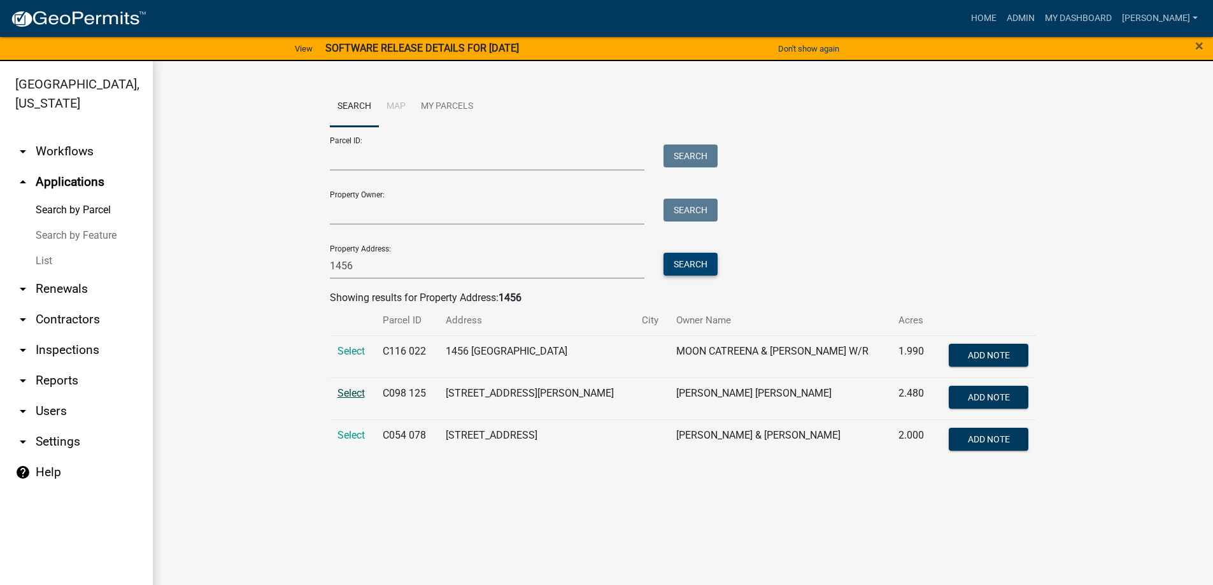 The height and width of the screenshot is (585, 1213). What do you see at coordinates (406, 440) in the screenshot?
I see `td: C054 078` at bounding box center [406, 440].